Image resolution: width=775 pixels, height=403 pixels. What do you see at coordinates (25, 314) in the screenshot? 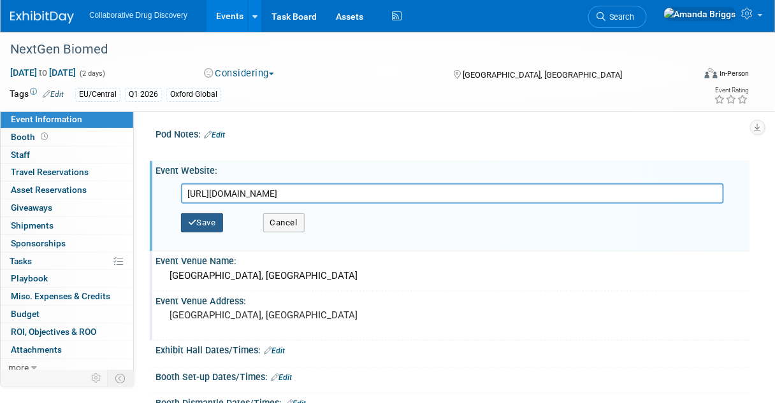
I see `span: Budget` at bounding box center [25, 314].